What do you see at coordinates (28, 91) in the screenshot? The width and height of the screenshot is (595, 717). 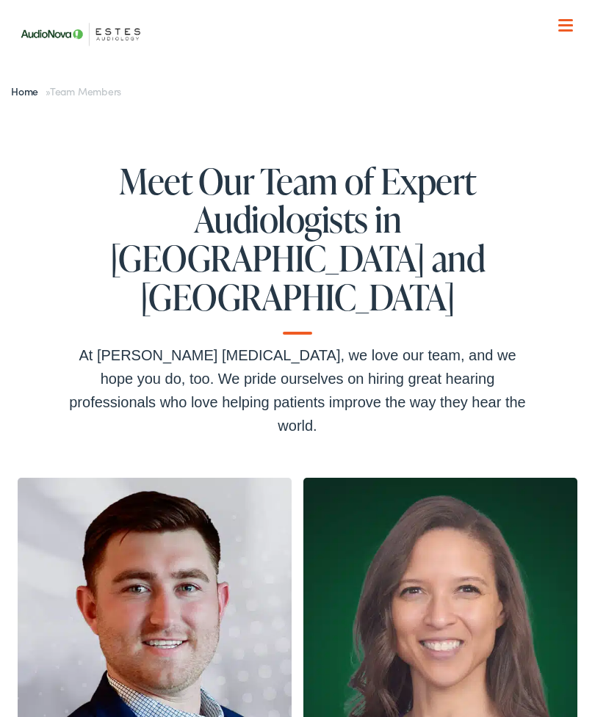 I see `a: Home` at bounding box center [28, 91].